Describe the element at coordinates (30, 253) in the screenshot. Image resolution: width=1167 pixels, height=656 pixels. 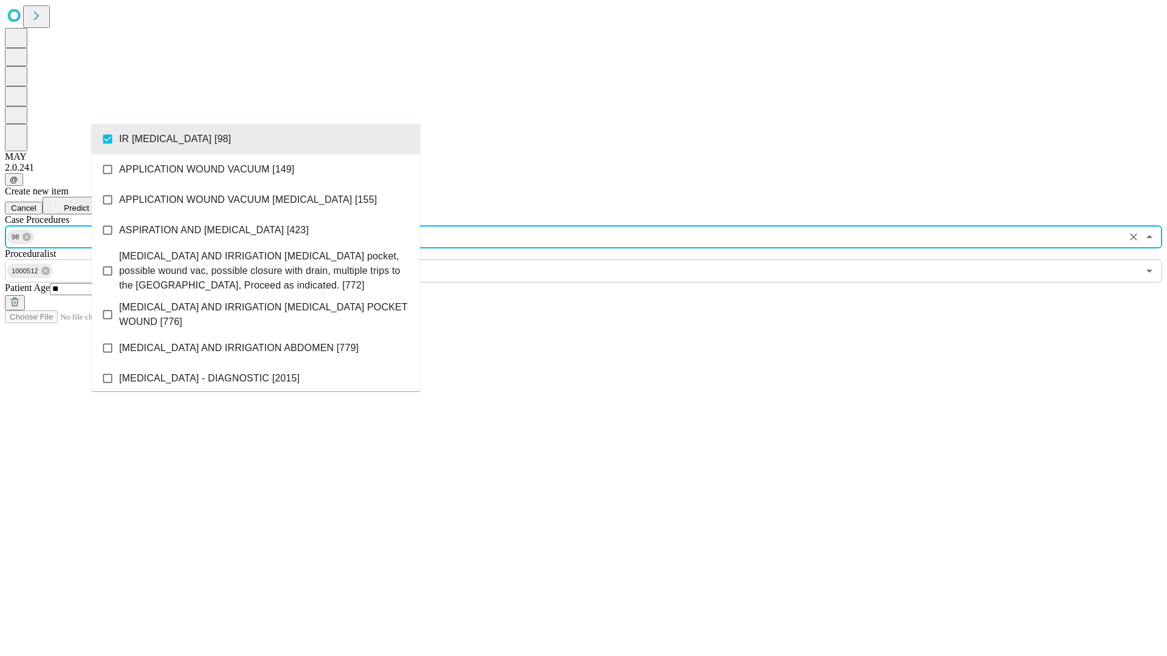
I see `span: Proceduralist` at that location.